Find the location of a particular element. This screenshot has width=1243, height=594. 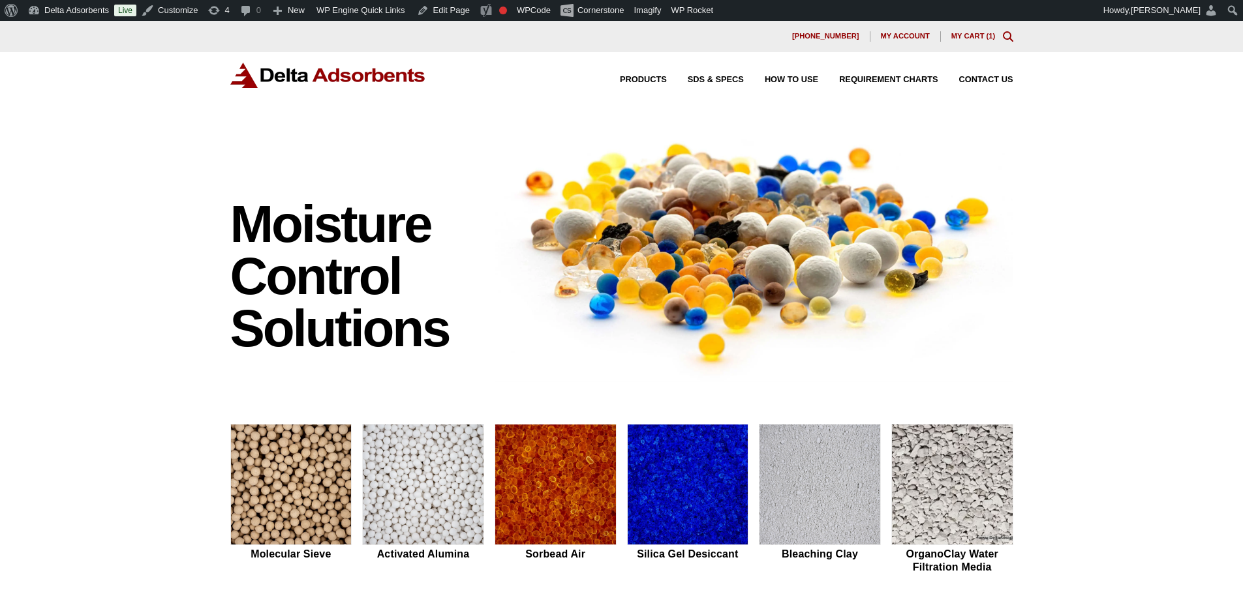

a: Molecular Sieve is located at coordinates (291, 500).